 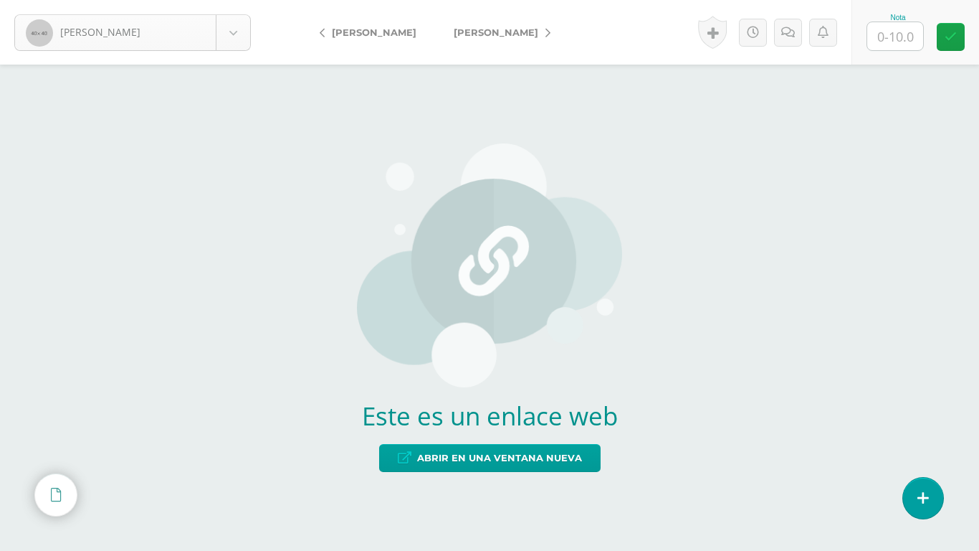 What do you see at coordinates (898, 17) in the screenshot?
I see `div: Nota` at bounding box center [898, 17].